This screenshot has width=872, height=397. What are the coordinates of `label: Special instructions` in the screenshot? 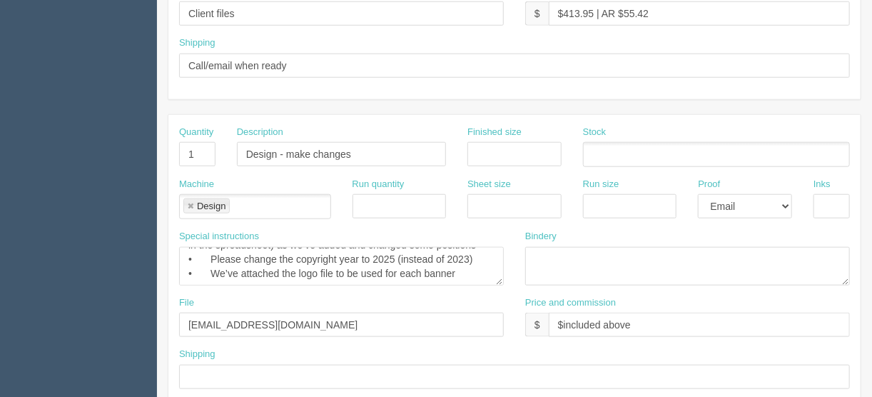 It's located at (219, 236).